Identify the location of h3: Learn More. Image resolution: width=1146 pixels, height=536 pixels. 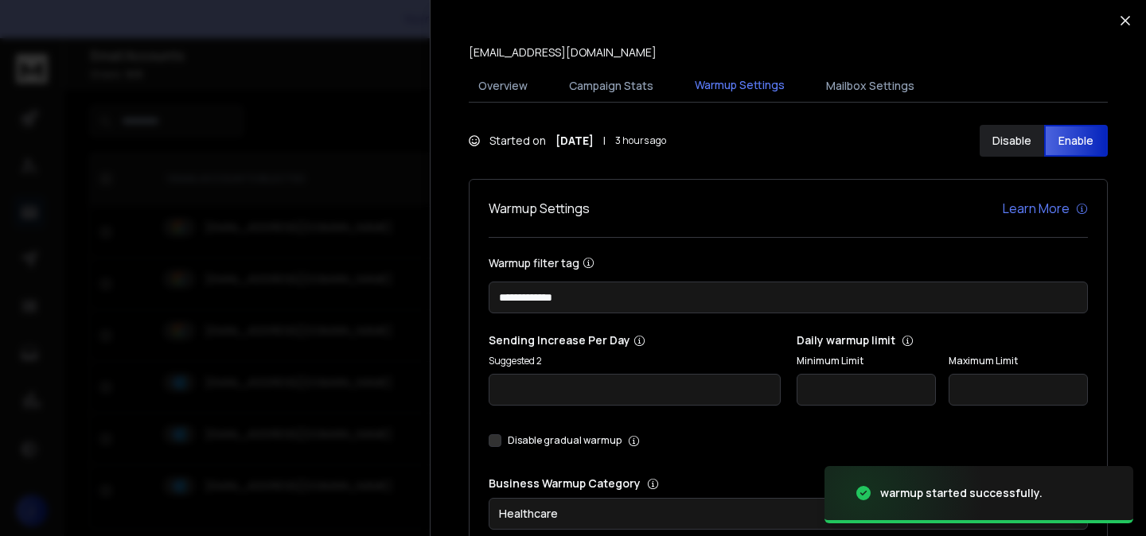
(1045, 209).